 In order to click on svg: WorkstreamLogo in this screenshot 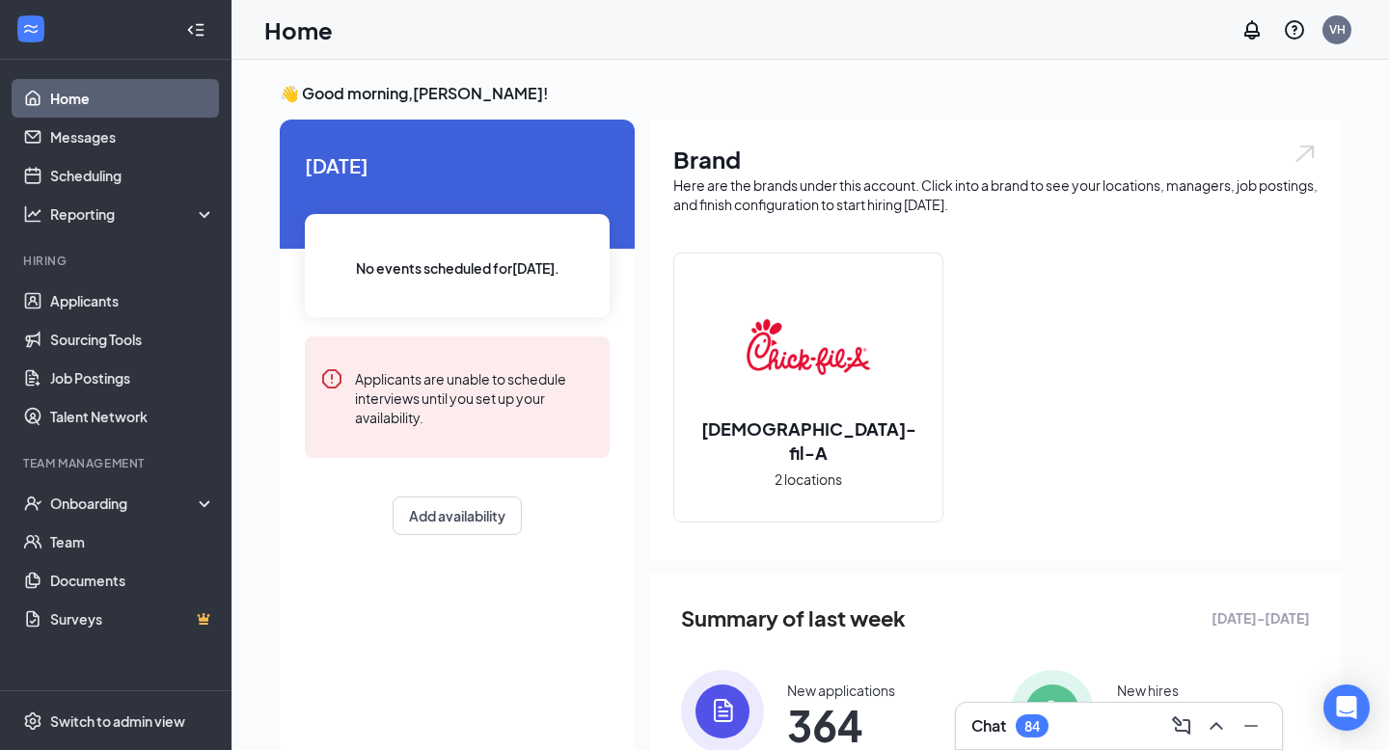, I will do `click(31, 29)`.